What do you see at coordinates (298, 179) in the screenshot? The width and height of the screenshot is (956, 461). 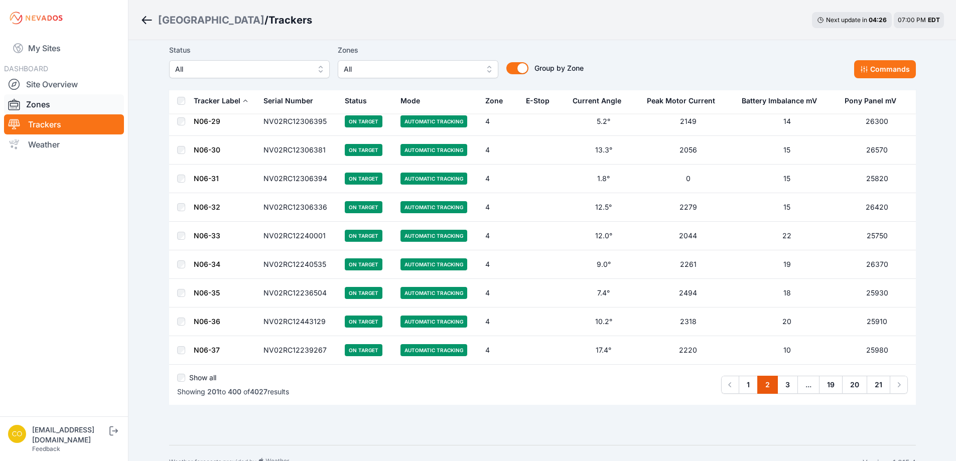 I see `td: NV02RC12306394` at bounding box center [298, 179].